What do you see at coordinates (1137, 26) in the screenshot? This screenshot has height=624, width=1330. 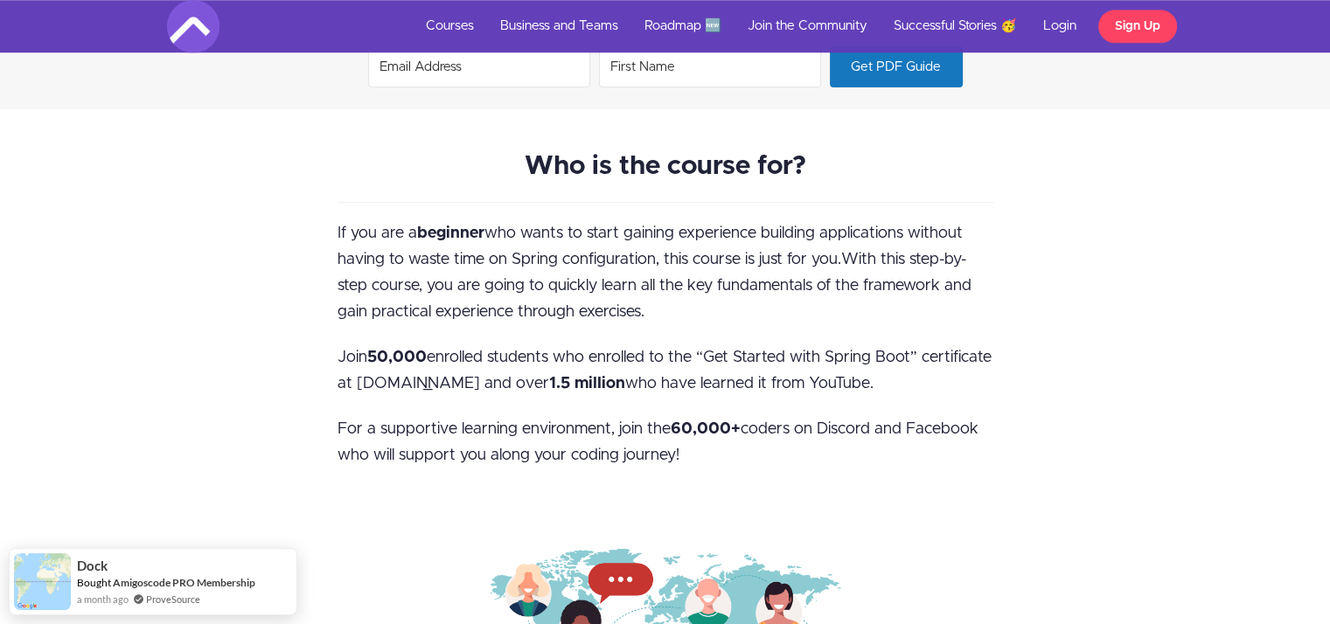 I see `a: Sign Up` at bounding box center [1137, 26].